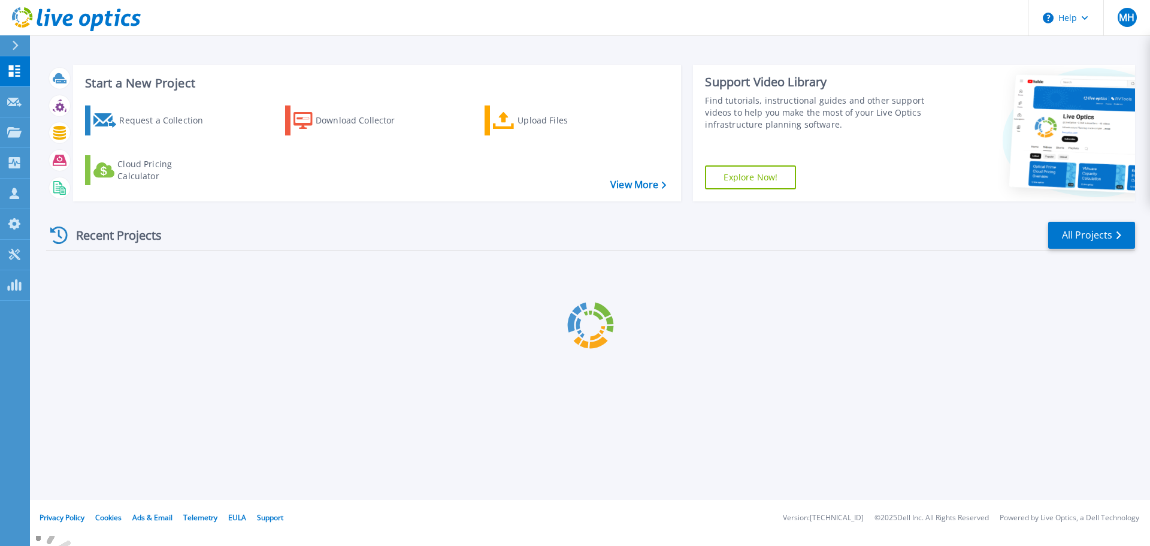  What do you see at coordinates (818, 82) in the screenshot?
I see `div: Support Video Library` at bounding box center [818, 82].